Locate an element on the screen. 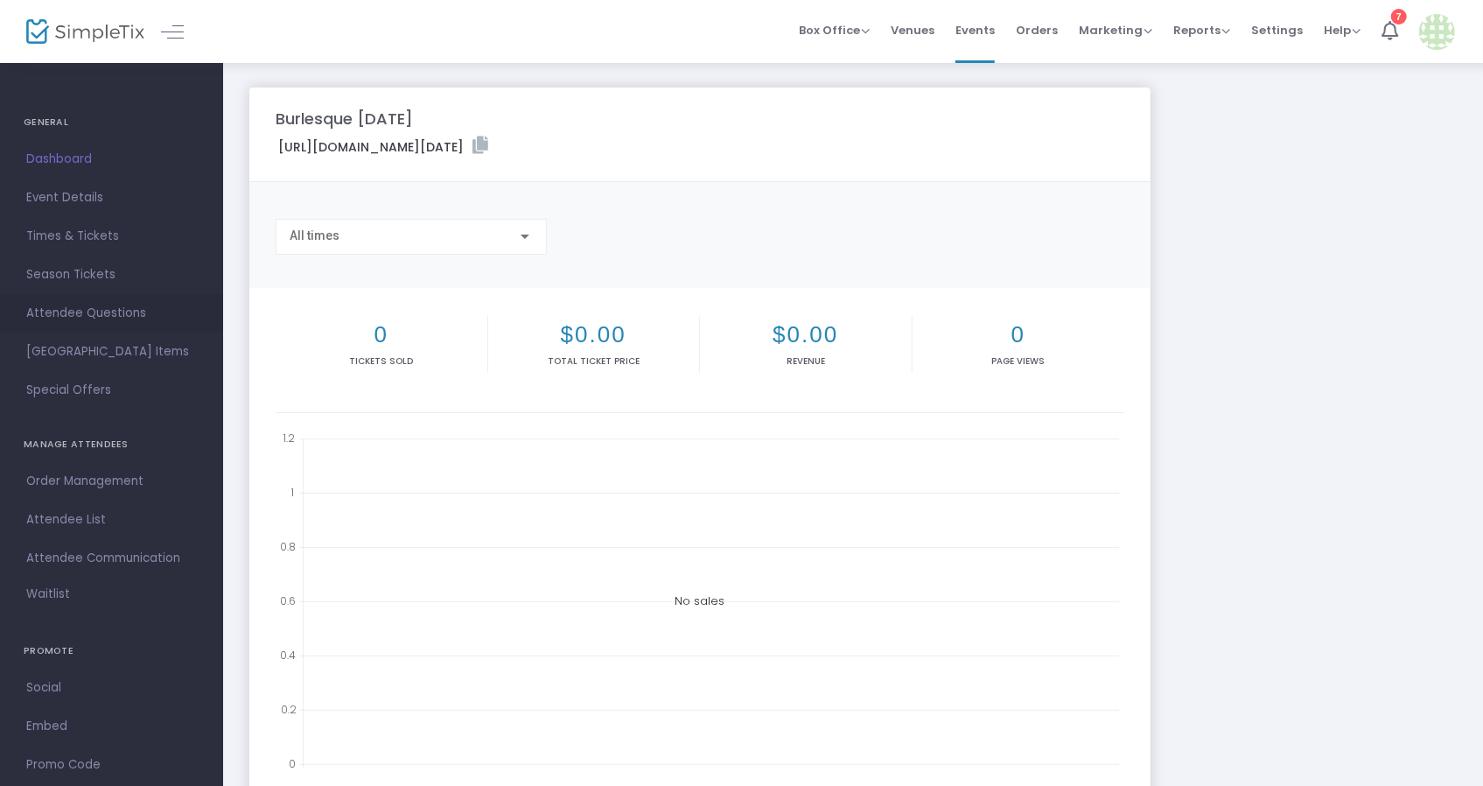 Image resolution: width=1483 pixels, height=786 pixels. p: Tickets sold is located at coordinates (382, 361).